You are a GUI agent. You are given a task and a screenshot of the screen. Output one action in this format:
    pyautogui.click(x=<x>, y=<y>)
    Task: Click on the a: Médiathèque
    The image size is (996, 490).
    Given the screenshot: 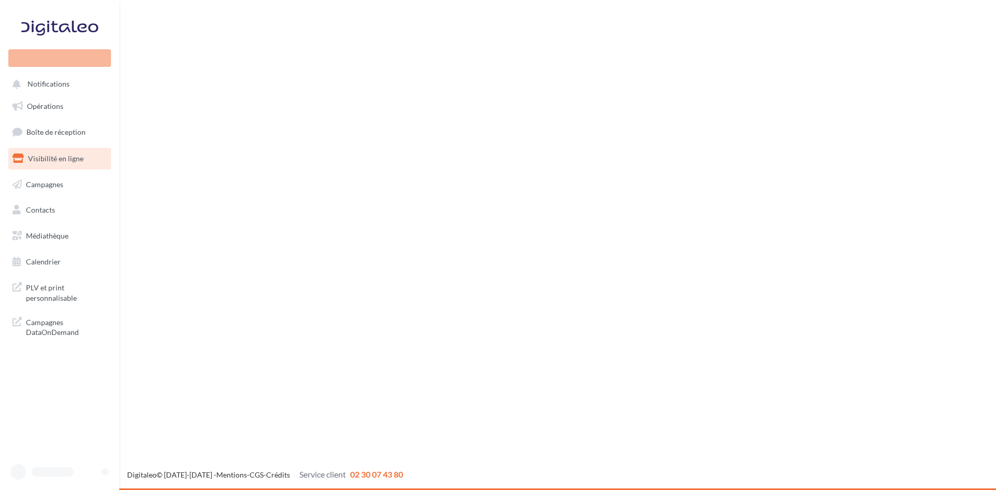 What is the action you would take?
    pyautogui.click(x=60, y=236)
    